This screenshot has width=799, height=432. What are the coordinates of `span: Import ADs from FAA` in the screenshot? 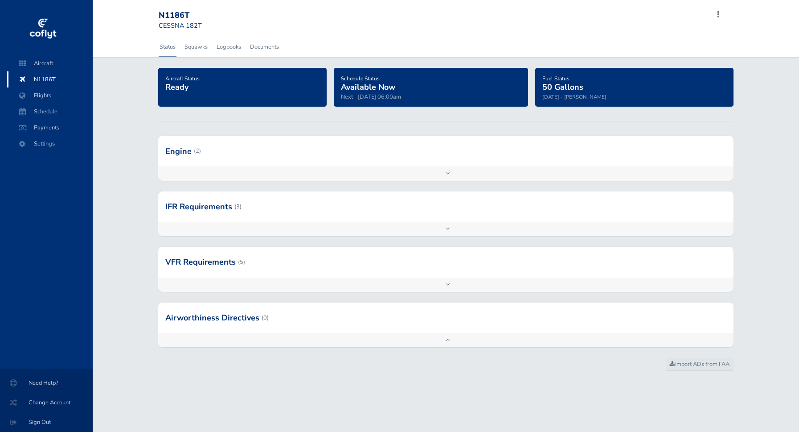 It's located at (700, 364).